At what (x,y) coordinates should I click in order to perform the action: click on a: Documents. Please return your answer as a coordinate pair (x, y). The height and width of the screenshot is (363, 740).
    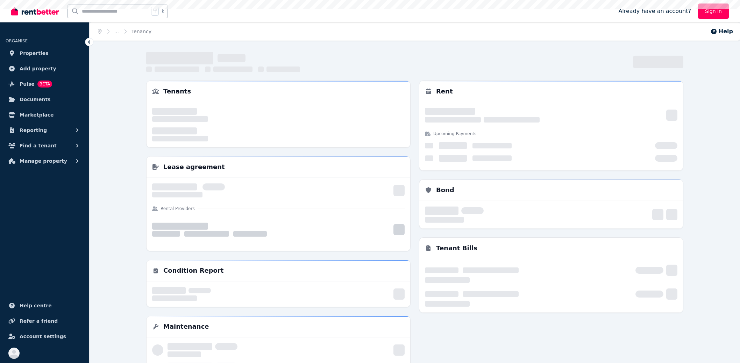
    Looking at the image, I should click on (44, 99).